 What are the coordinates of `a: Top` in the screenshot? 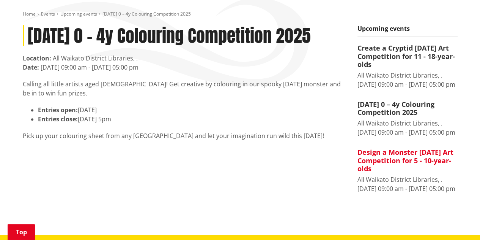 It's located at (21, 232).